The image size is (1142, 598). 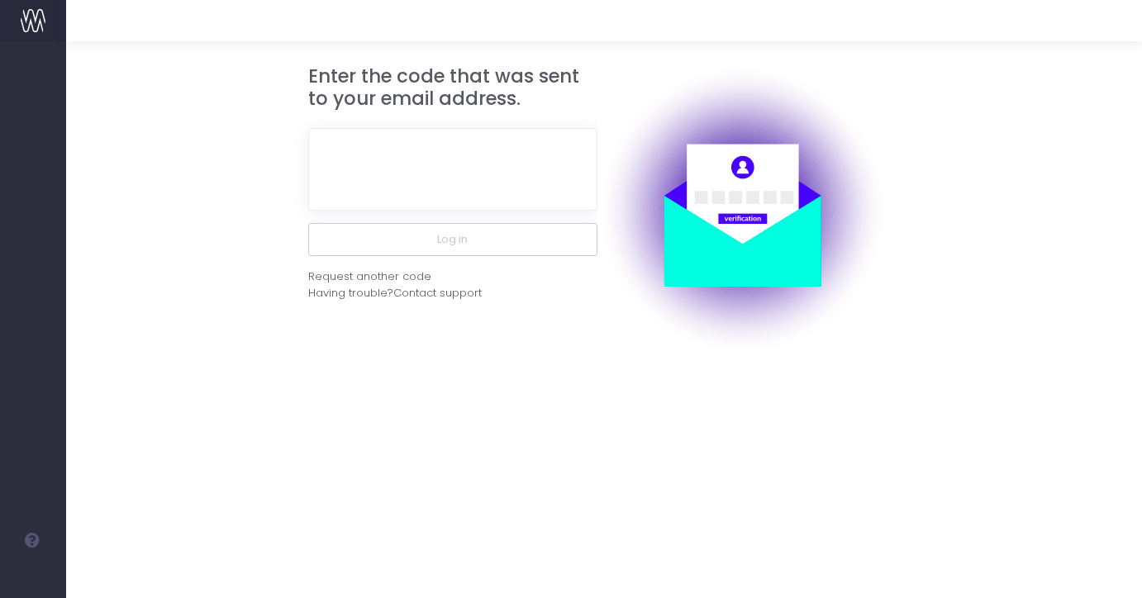 I want to click on div: Request another code, so click(x=369, y=277).